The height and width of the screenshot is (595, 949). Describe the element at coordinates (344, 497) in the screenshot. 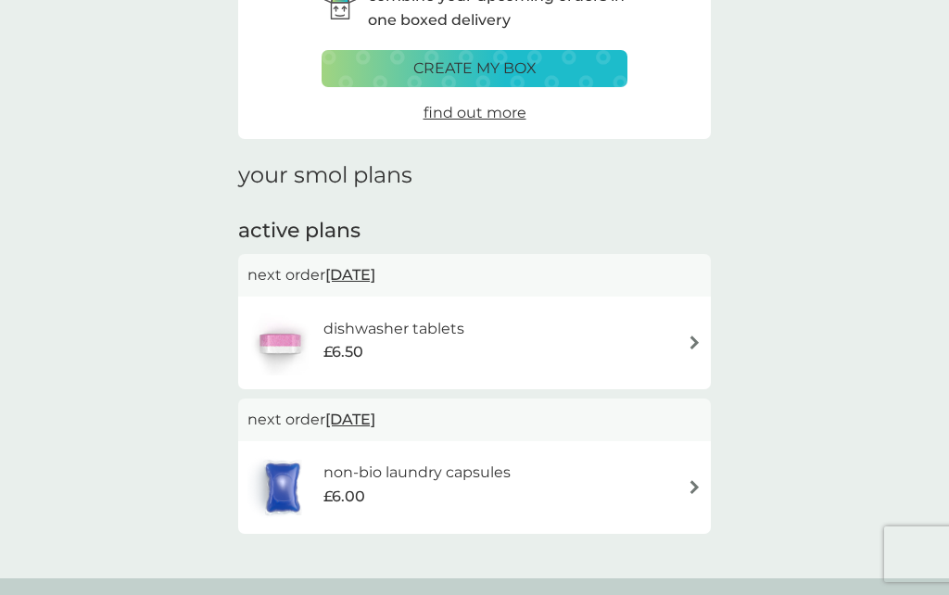

I see `span: £6.00` at that location.